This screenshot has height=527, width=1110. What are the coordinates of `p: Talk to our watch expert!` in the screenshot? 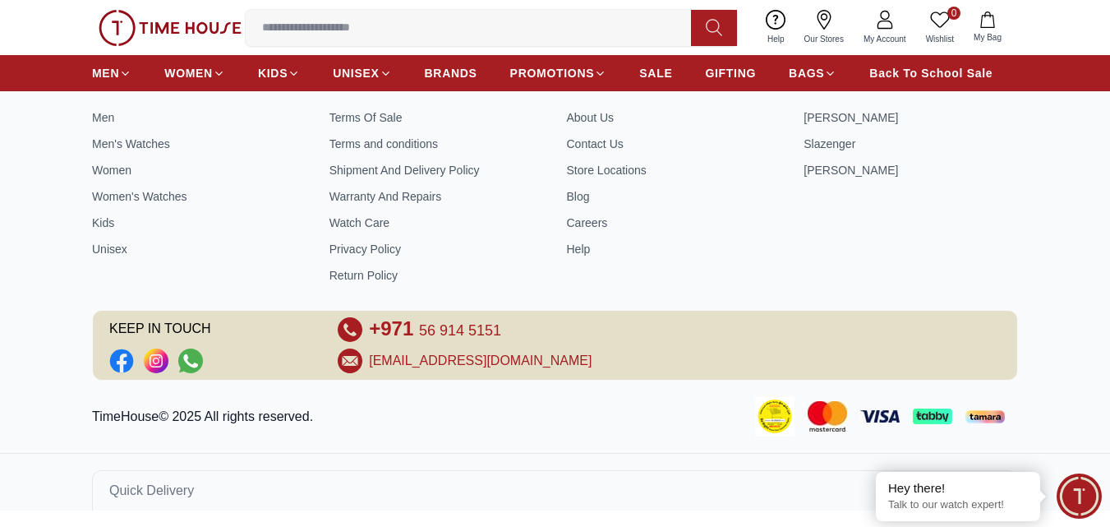 It's located at (958, 504).